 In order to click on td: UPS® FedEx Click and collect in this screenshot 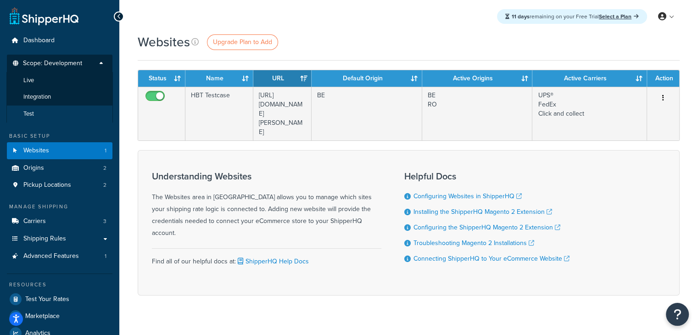, I will do `click(590, 113)`.